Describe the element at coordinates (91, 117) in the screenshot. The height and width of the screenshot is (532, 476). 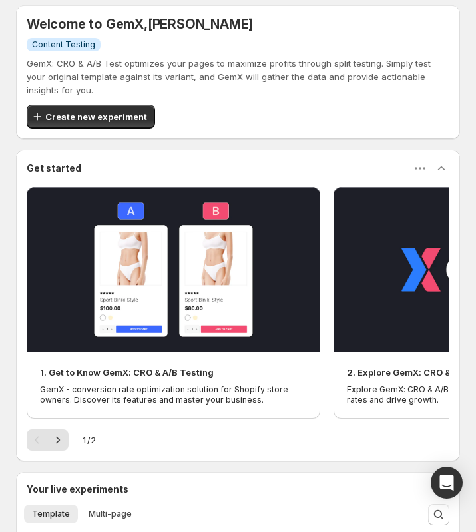
I see `button: Create new experiment` at that location.